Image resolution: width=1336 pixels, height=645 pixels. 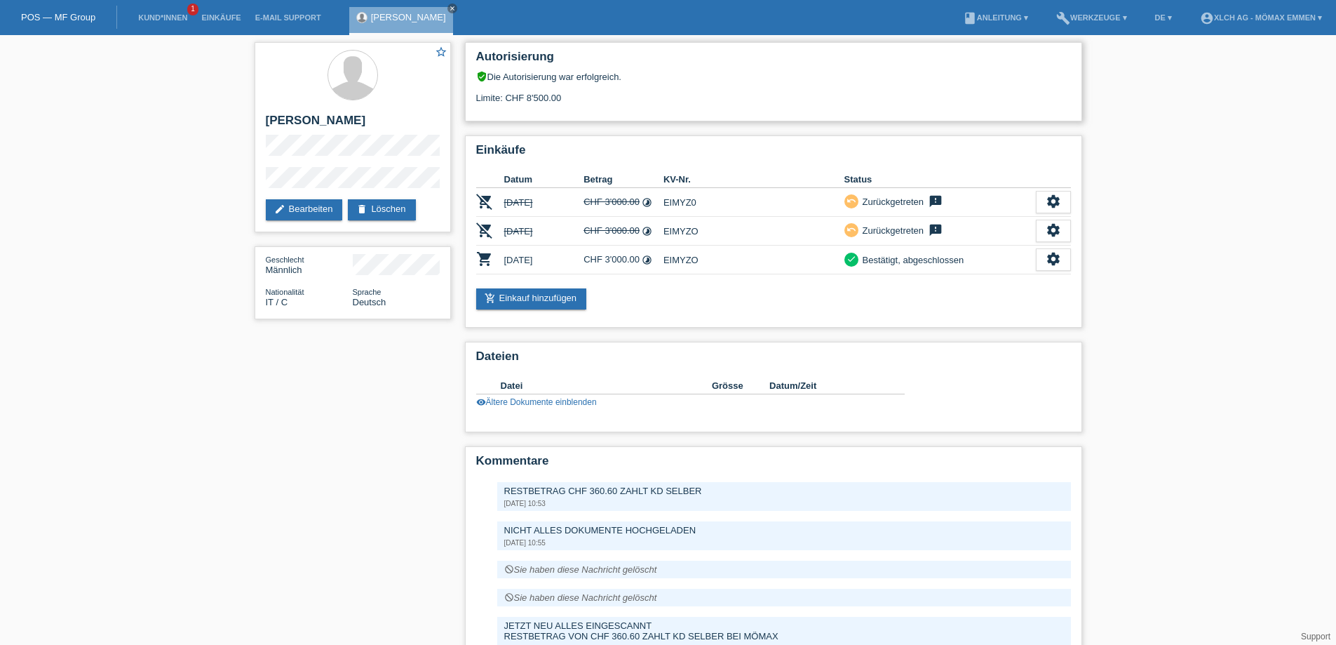 What do you see at coordinates (754, 180) in the screenshot?
I see `th: KV-Nr.` at bounding box center [754, 180].